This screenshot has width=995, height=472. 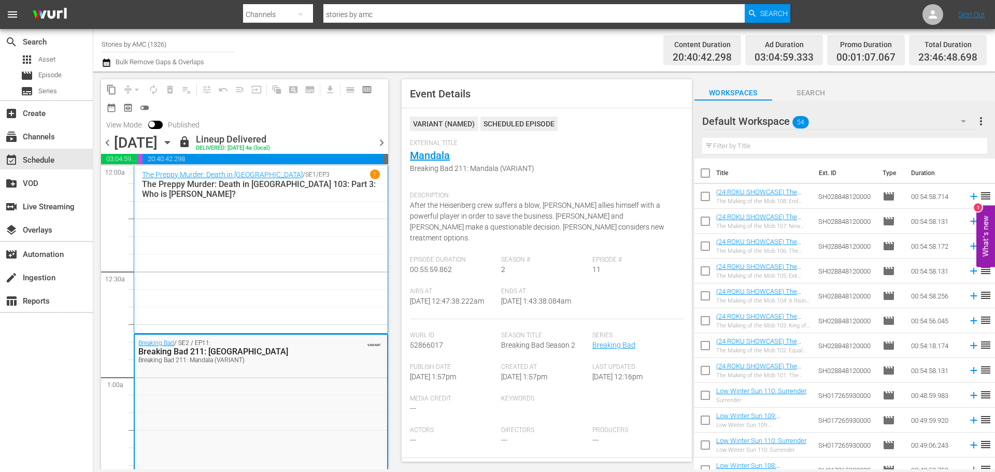 I want to click on span: VOD, so click(x=11, y=183).